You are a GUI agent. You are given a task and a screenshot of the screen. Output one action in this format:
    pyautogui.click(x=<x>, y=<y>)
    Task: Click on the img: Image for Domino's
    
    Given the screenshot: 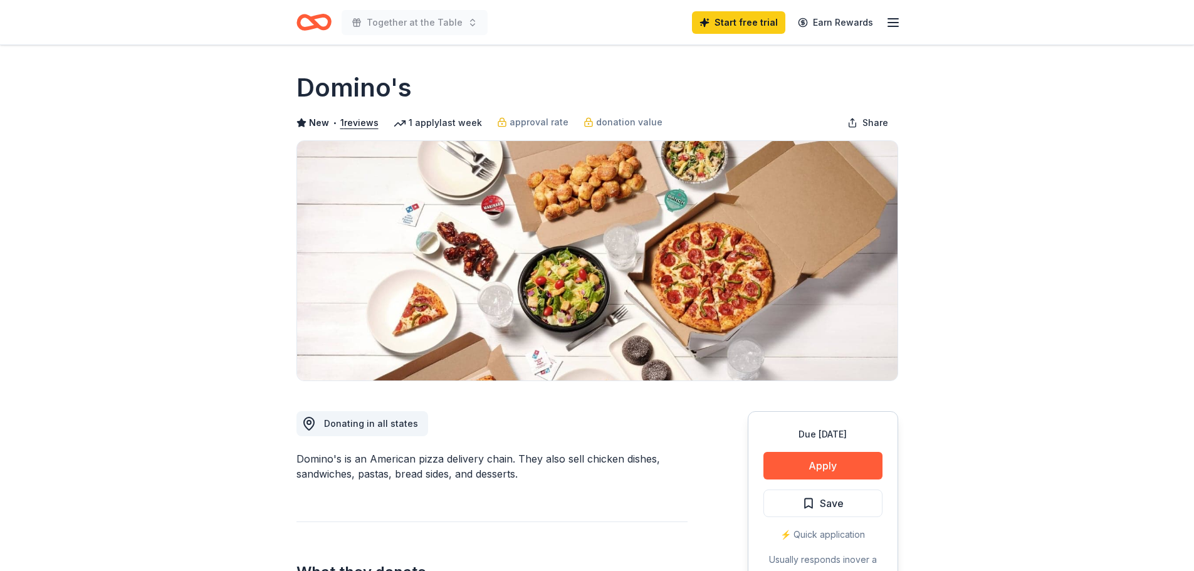 What is the action you would take?
    pyautogui.click(x=597, y=261)
    